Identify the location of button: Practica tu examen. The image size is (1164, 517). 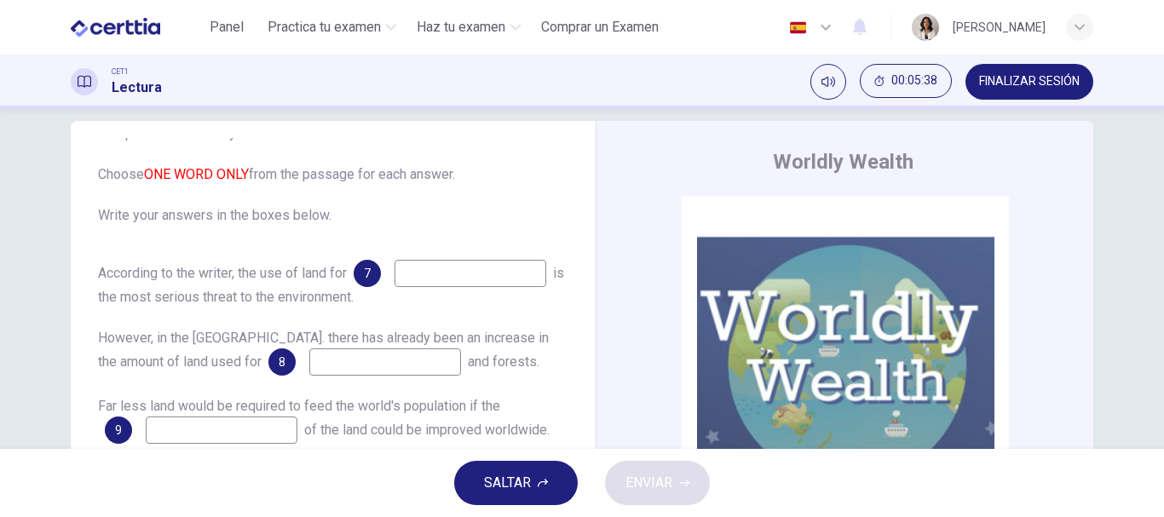
(332, 27).